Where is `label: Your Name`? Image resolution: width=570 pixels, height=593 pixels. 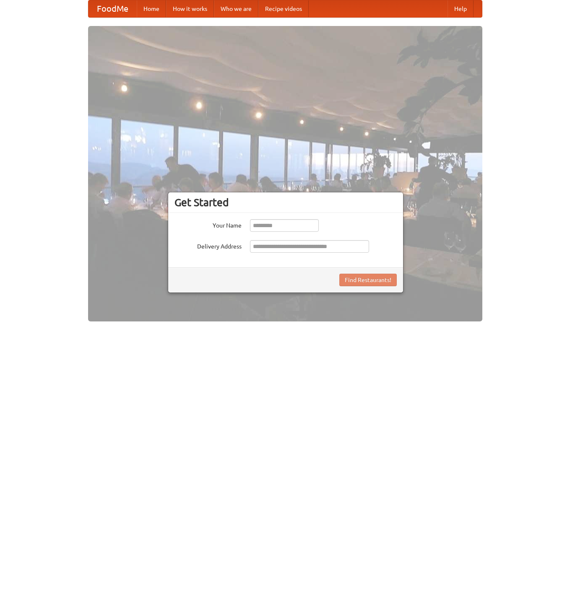 label: Your Name is located at coordinates (208, 224).